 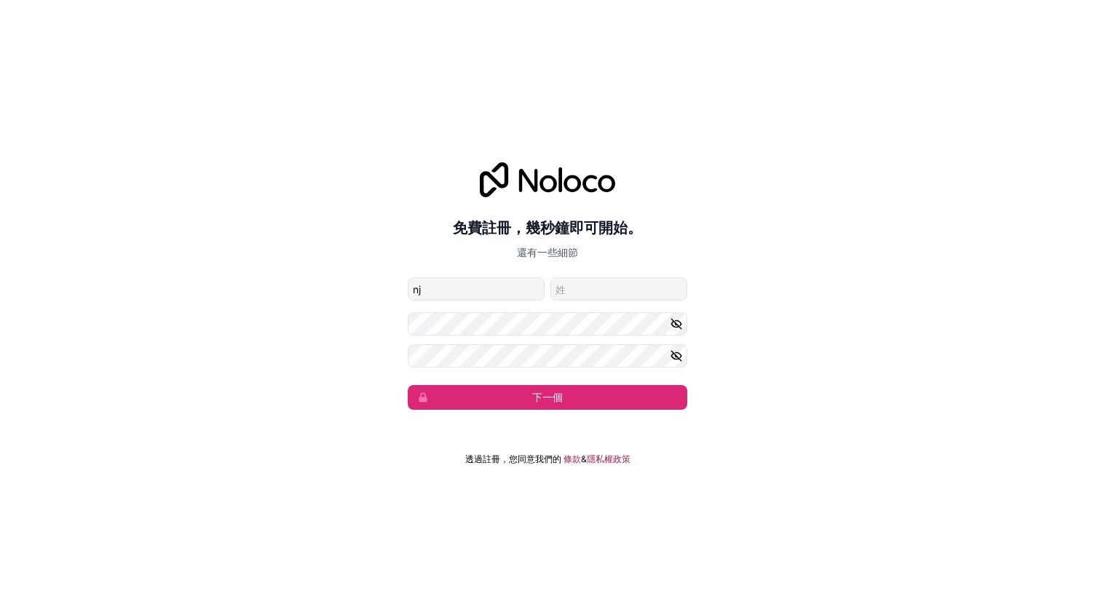 What do you see at coordinates (513, 459) in the screenshot?
I see `font: 透過註冊，您同意我們的` at bounding box center [513, 459].